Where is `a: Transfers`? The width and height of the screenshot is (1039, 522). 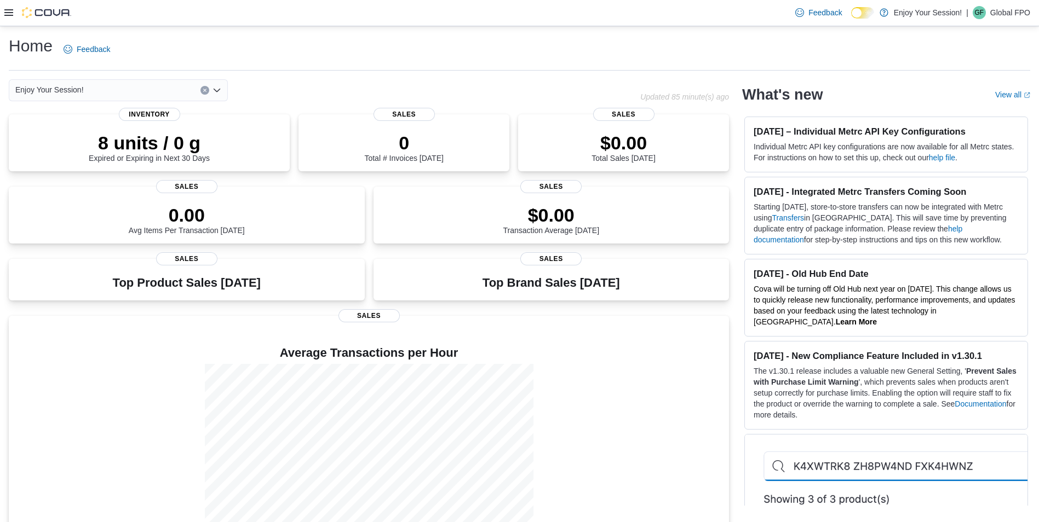
a: Transfers is located at coordinates (787, 218).